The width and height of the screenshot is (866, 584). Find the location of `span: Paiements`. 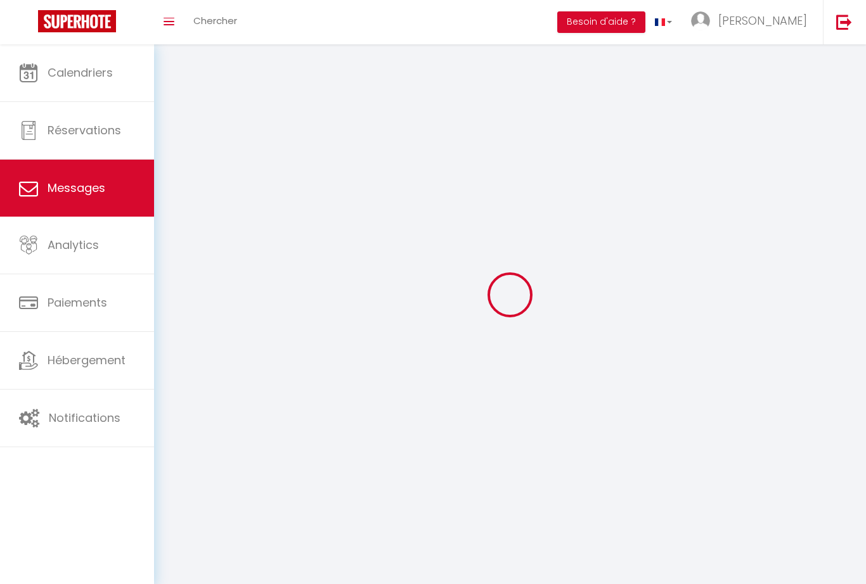

span: Paiements is located at coordinates (77, 302).